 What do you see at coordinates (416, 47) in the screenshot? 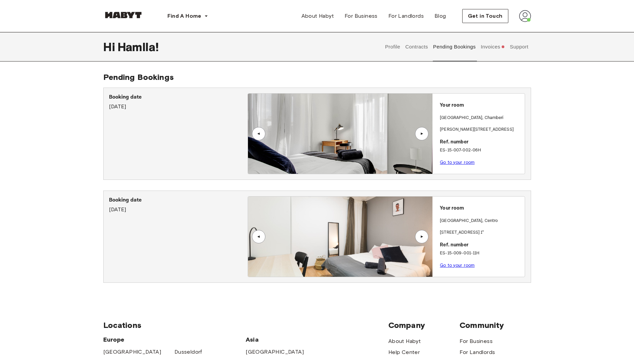
I see `button: Contracts` at bounding box center [416, 47].